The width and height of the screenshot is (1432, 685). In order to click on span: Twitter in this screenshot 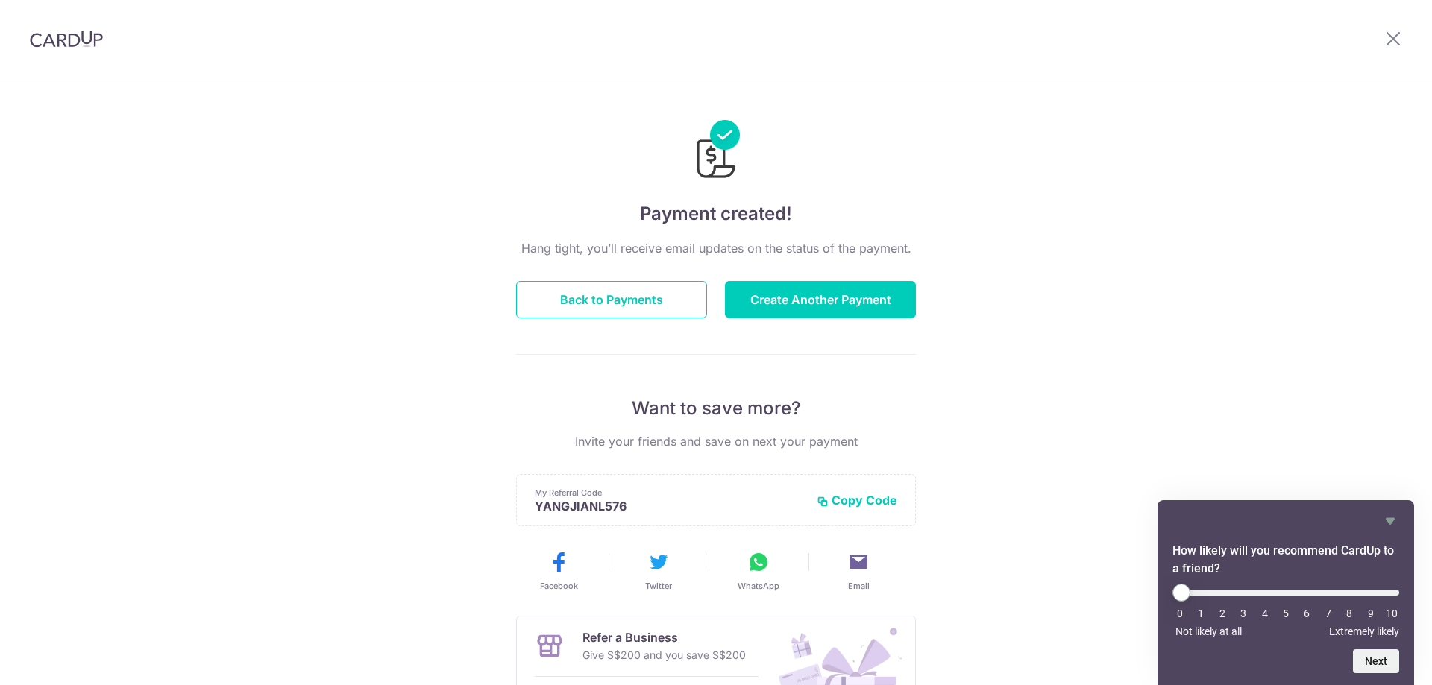, I will do `click(658, 586)`.